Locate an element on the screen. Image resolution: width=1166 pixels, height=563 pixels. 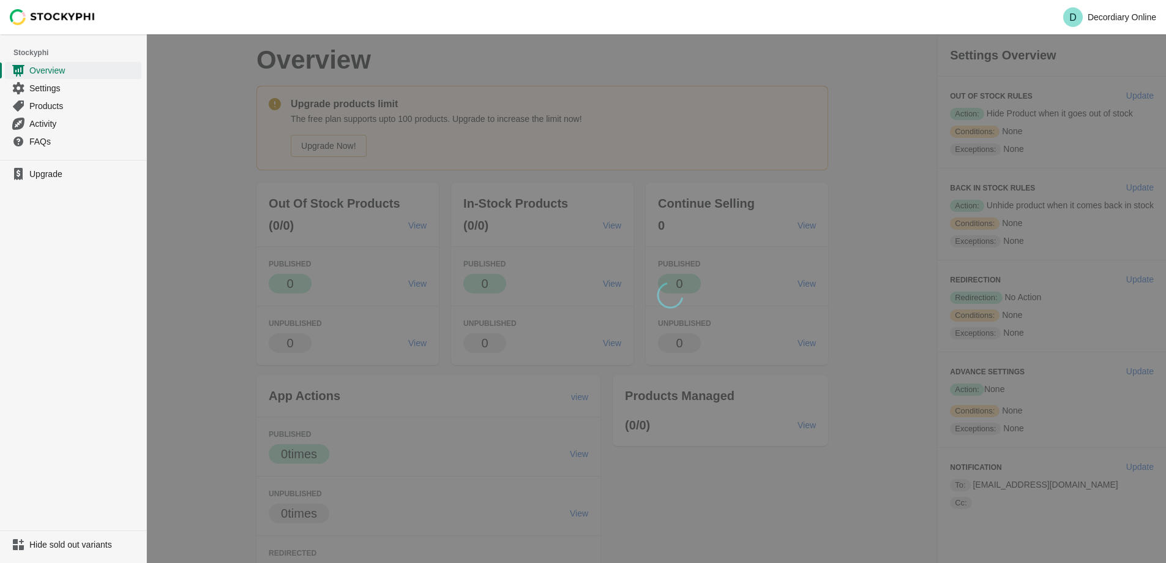
a: Activity is located at coordinates (73, 123).